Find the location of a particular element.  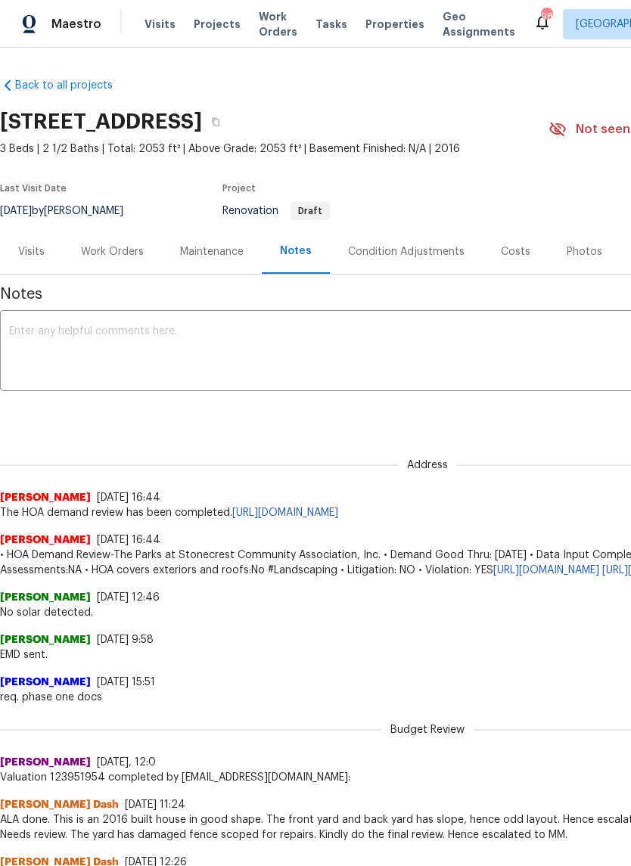

span: Tasks is located at coordinates (331, 24).